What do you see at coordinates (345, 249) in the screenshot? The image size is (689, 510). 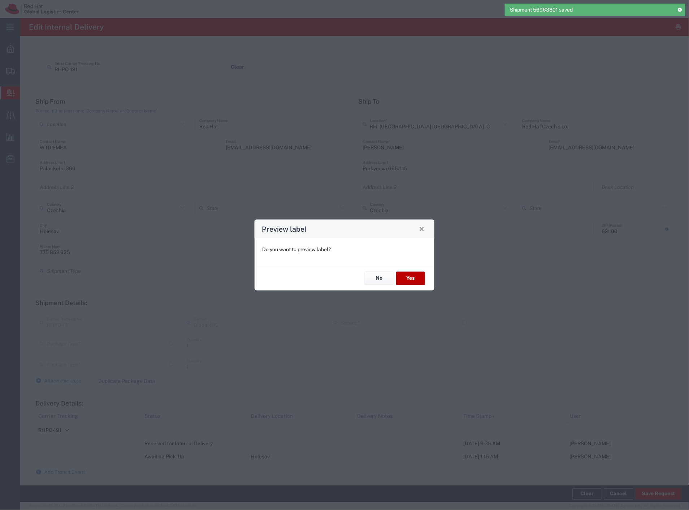 I see `p: Do you want to preview label?` at bounding box center [345, 249].